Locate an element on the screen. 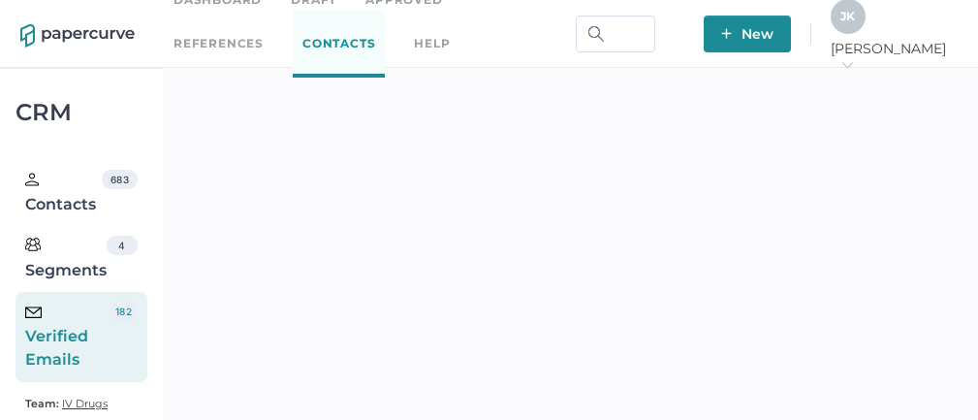  span: New is located at coordinates (747, 34).